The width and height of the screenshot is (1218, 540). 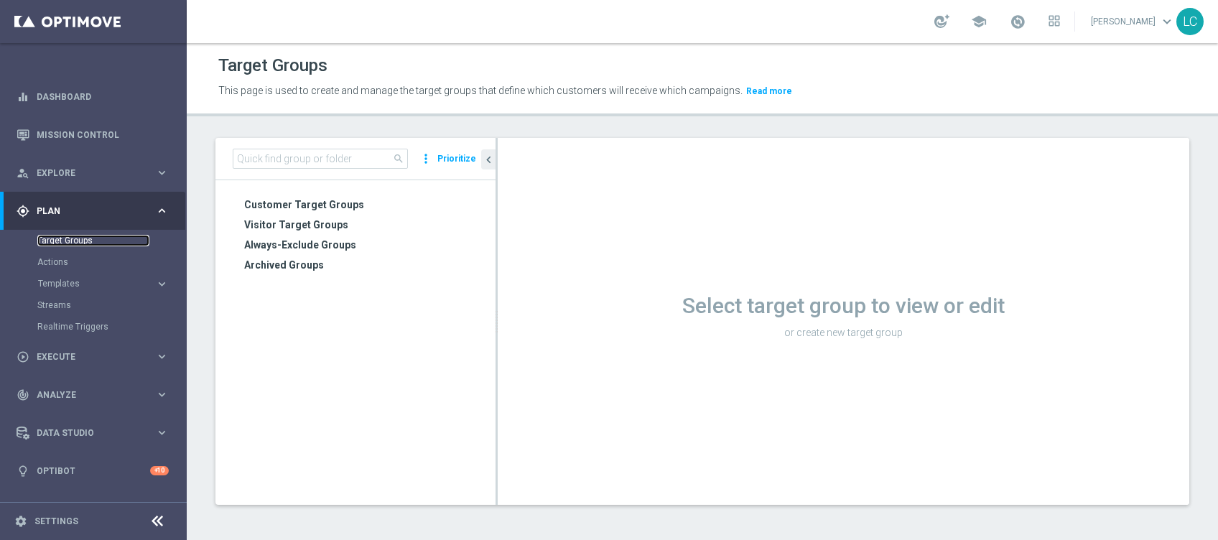 What do you see at coordinates (370, 205) in the screenshot?
I see `span: Customer Target Groups` at bounding box center [370, 205].